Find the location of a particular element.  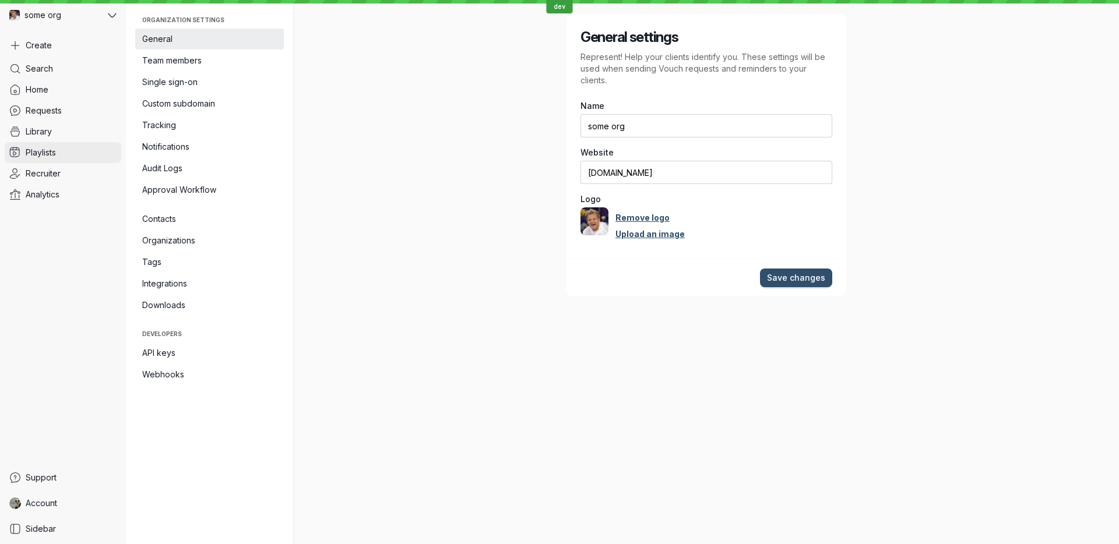

span: Name is located at coordinates (592, 106).